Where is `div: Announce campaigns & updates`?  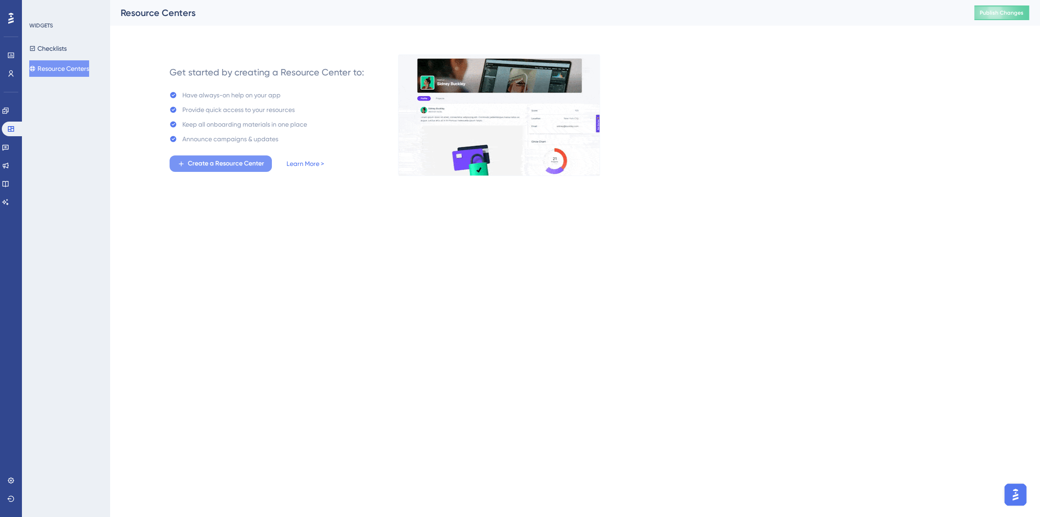 div: Announce campaigns & updates is located at coordinates (230, 139).